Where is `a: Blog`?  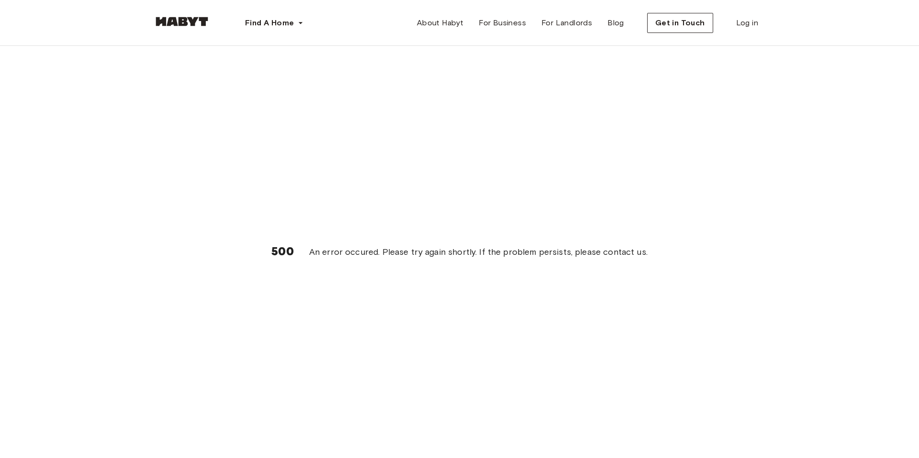
a: Blog is located at coordinates (615, 23).